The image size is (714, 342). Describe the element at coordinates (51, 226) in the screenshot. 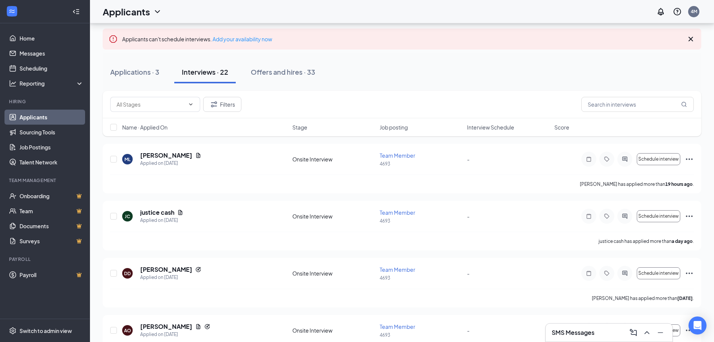

I see `a: DocumentsCrown` at that location.